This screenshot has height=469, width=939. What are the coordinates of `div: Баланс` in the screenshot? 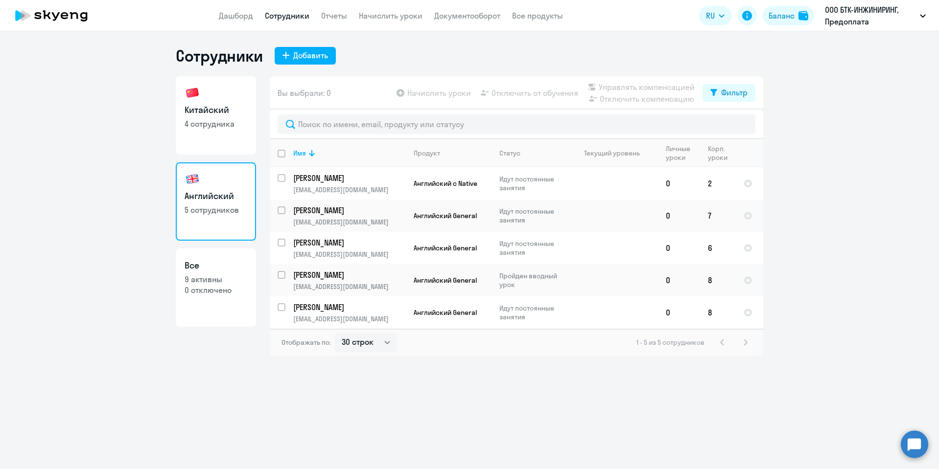 It's located at (781, 16).